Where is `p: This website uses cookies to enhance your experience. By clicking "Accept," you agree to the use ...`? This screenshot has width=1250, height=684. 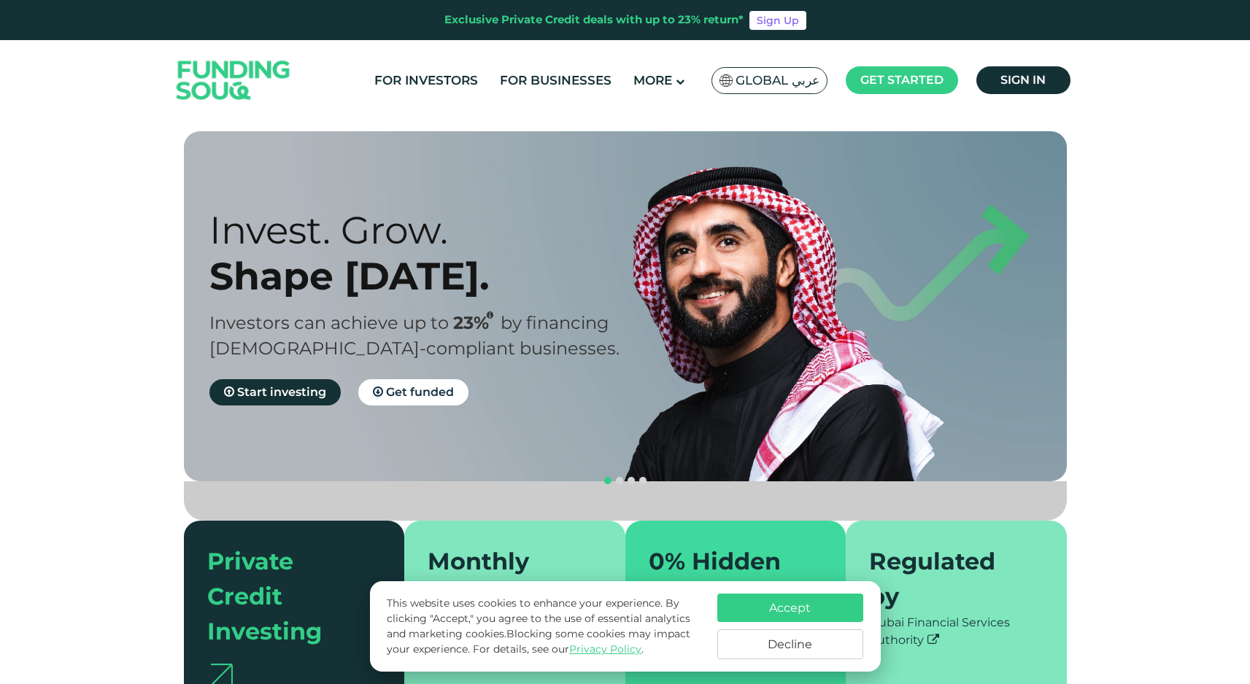
p: This website uses cookies to enhance your experience. By clicking "Accept," you agree to the use ... is located at coordinates (544, 627).